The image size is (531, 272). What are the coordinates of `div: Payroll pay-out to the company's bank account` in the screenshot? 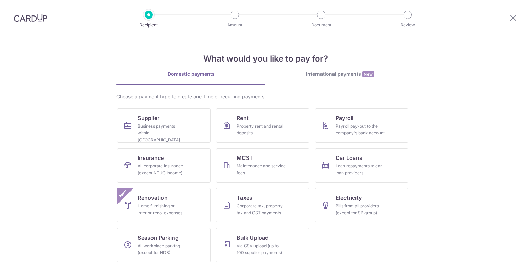 It's located at (360, 130).